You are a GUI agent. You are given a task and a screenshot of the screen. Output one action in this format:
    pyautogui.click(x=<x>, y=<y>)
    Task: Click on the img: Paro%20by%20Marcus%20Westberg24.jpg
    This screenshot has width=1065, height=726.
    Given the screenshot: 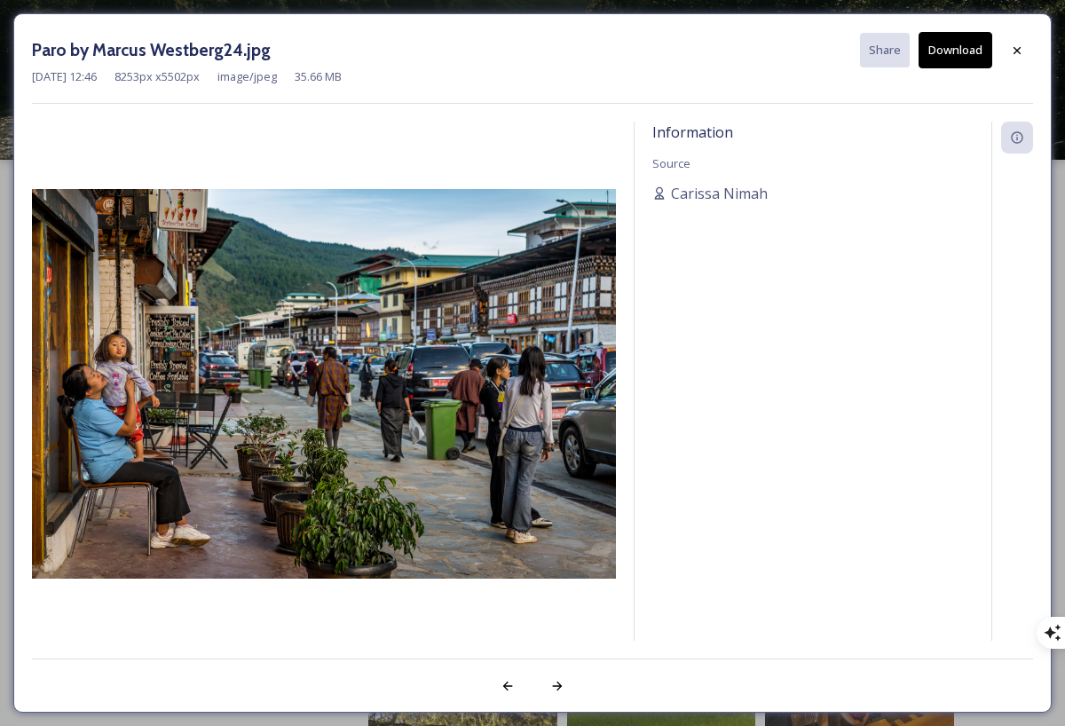 What is the action you would take?
    pyautogui.click(x=324, y=384)
    